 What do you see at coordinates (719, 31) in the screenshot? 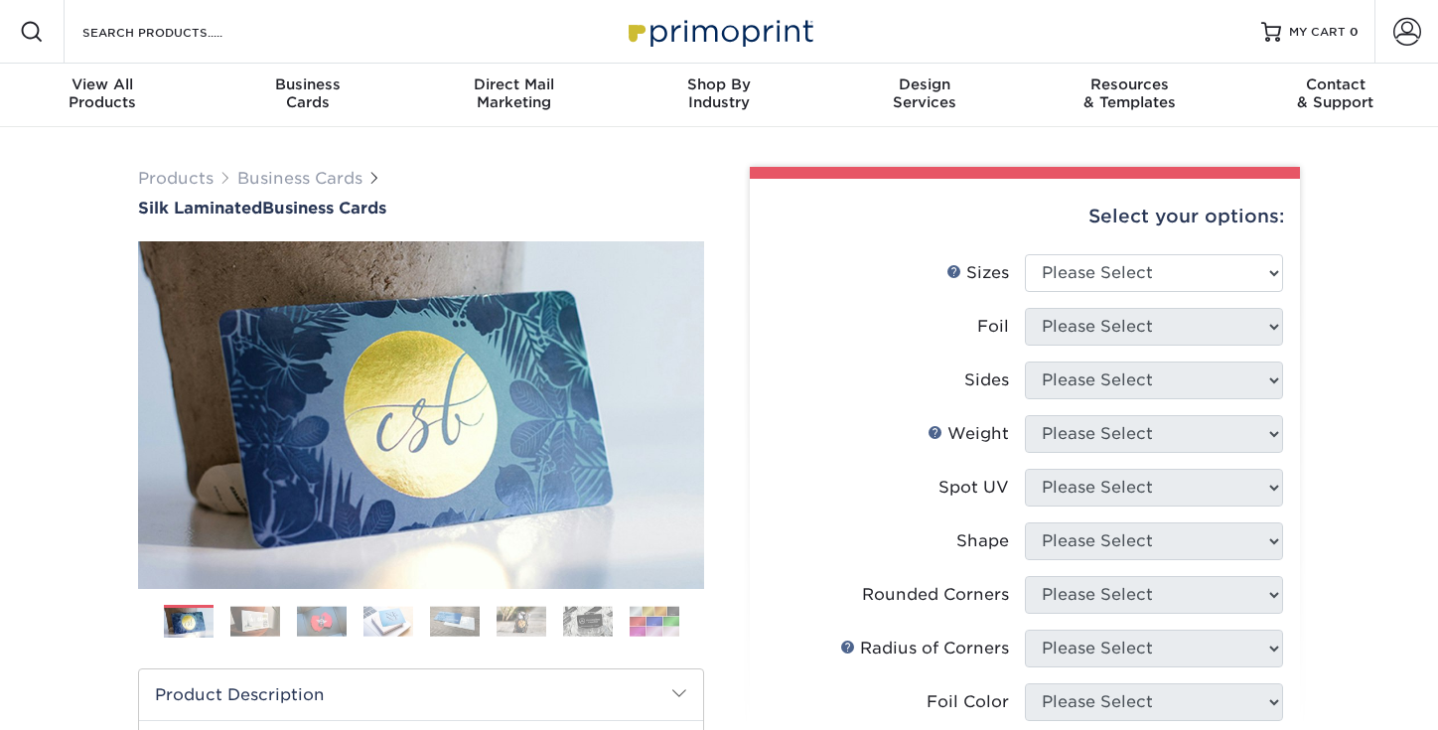
I see `img: Primoprint` at bounding box center [719, 31].